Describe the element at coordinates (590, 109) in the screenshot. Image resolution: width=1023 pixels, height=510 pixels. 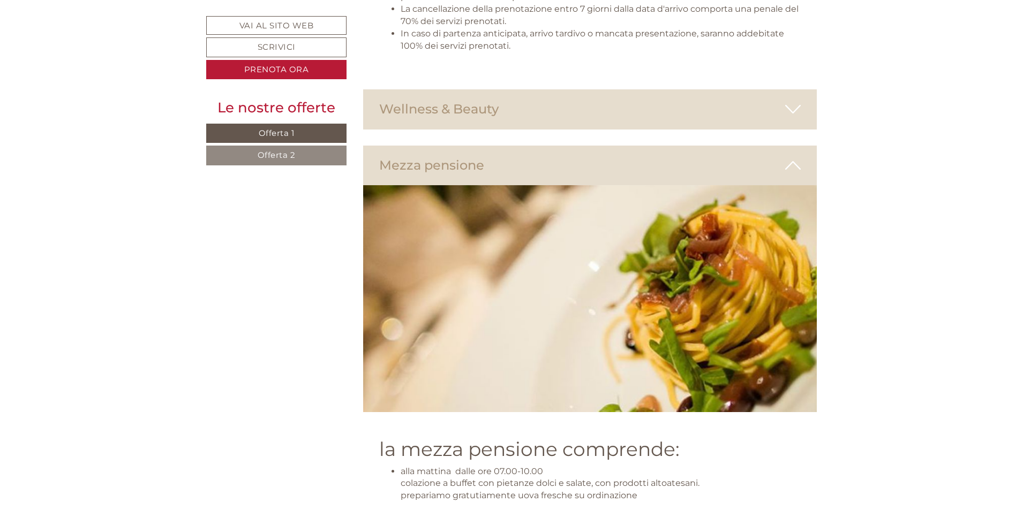
I see `div: Wellness & Beauty` at that location.